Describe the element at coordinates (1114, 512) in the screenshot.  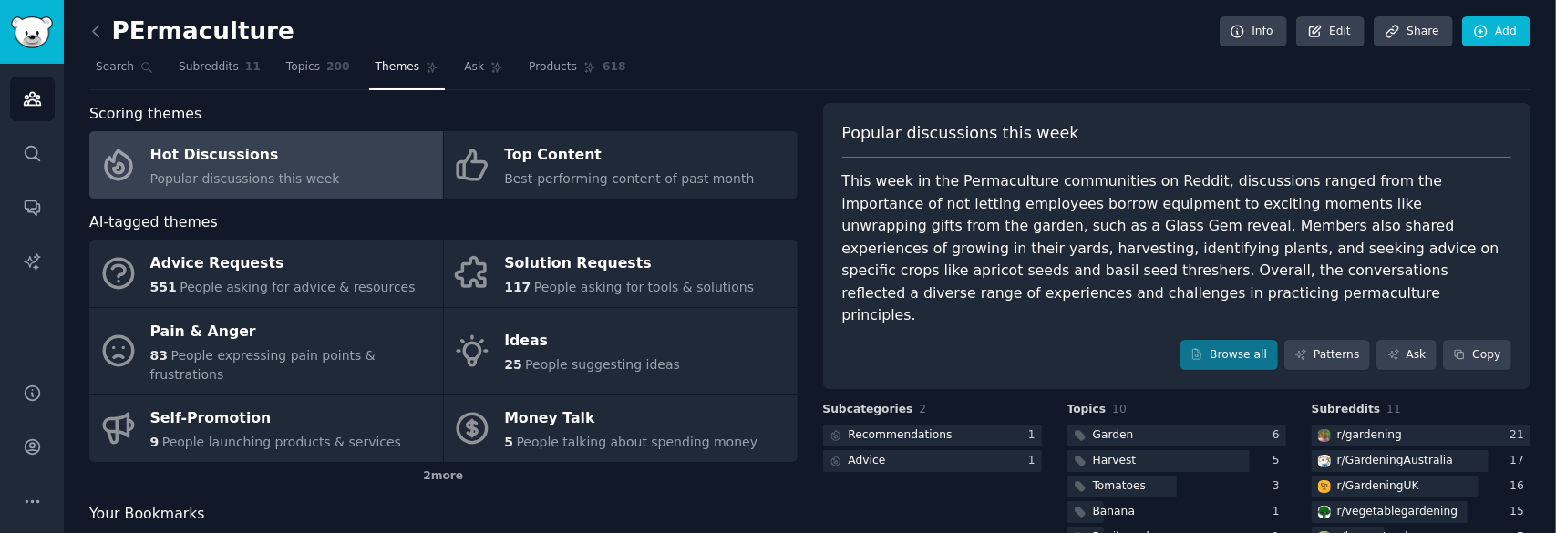
I see `div: Banana` at that location.